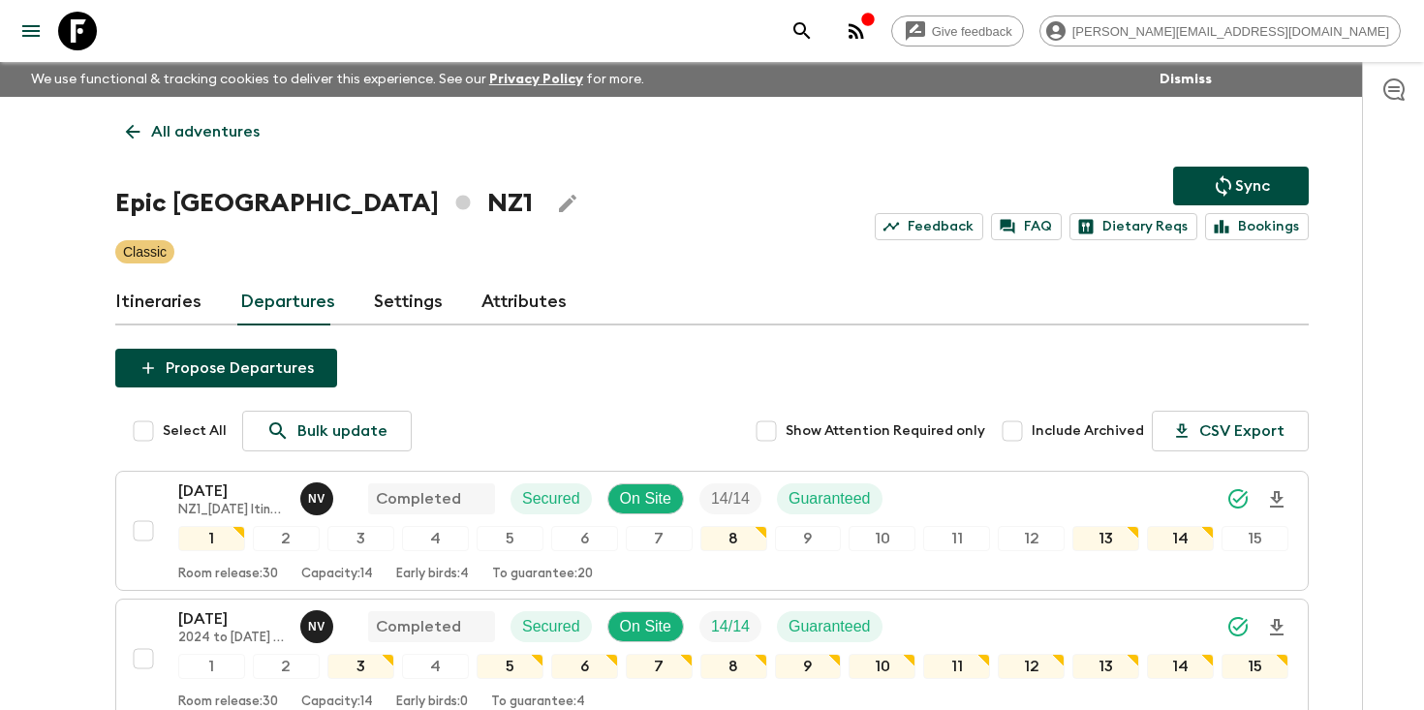 This screenshot has width=1424, height=710. What do you see at coordinates (802, 31) in the screenshot?
I see `button: search adventures` at bounding box center [802, 31].